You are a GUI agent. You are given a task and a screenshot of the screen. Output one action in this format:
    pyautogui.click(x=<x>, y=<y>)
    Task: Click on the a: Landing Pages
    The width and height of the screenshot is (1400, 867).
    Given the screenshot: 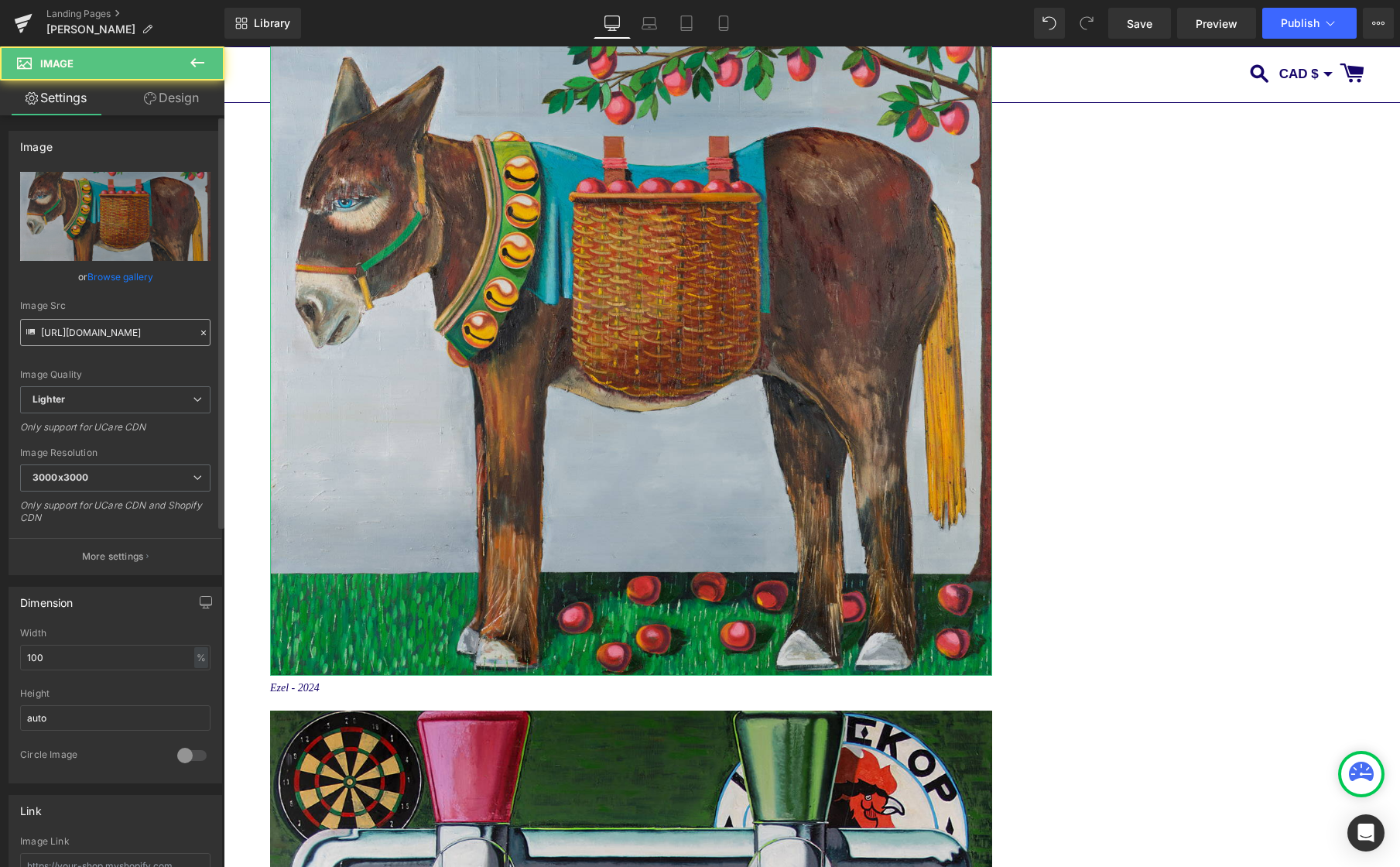 What is the action you would take?
    pyautogui.click(x=135, y=14)
    